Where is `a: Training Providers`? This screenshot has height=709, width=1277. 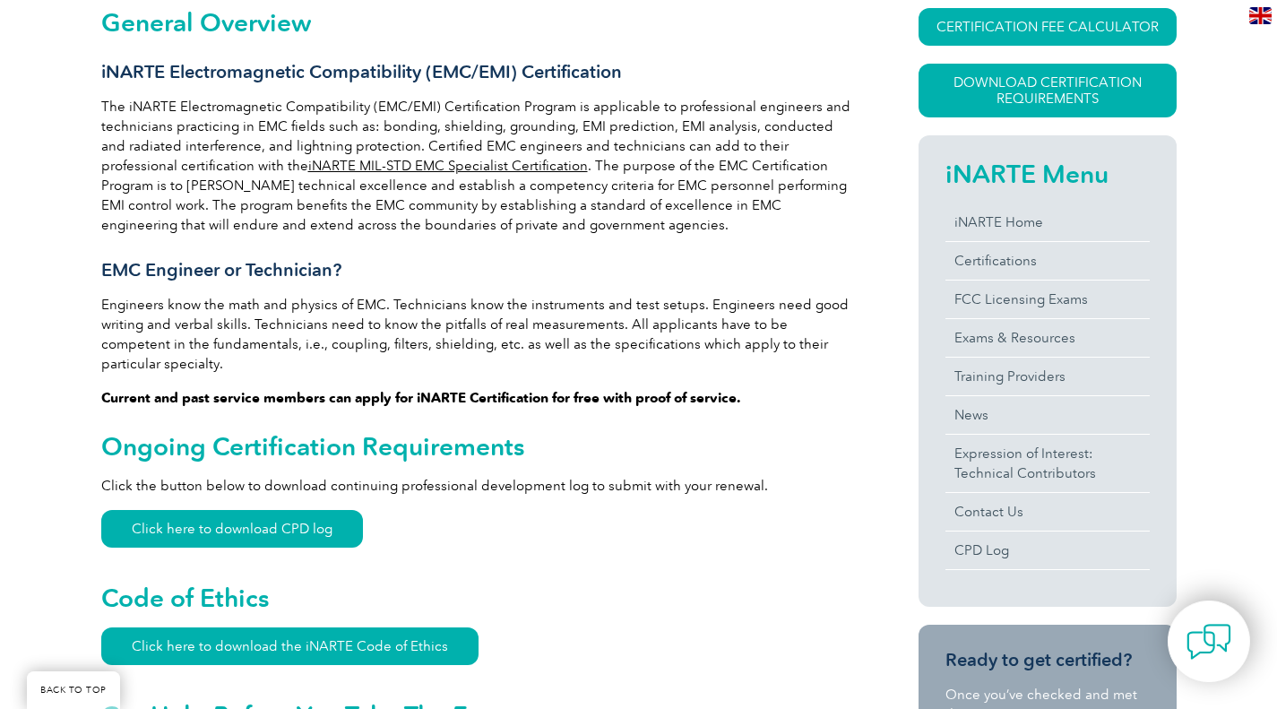 a: Training Providers is located at coordinates (1048, 377).